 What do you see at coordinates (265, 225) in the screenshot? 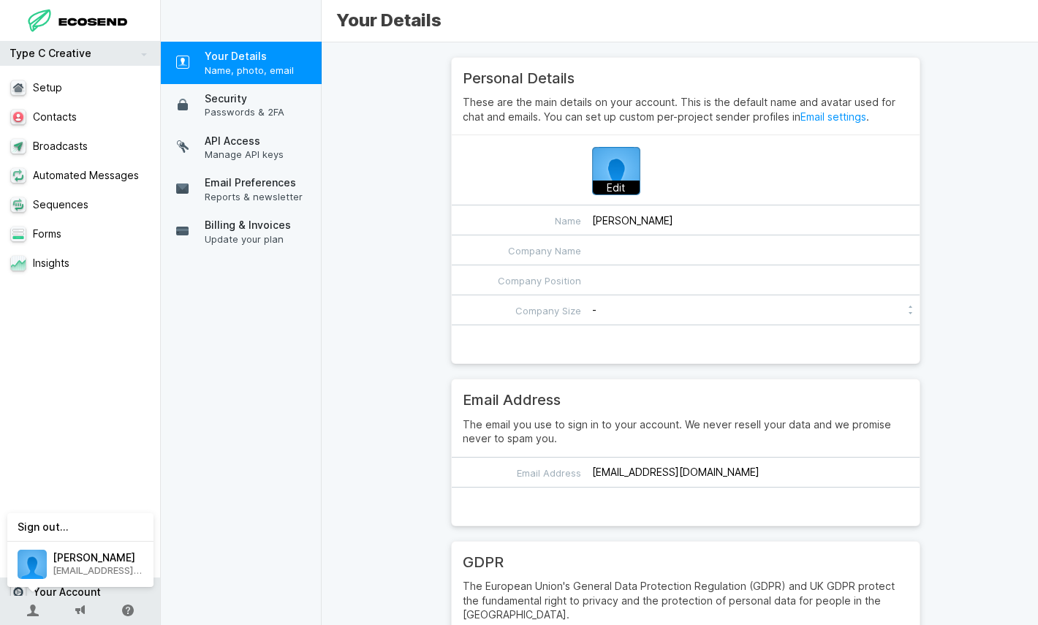
I see `span: Billing & Invoices` at bounding box center [265, 225].